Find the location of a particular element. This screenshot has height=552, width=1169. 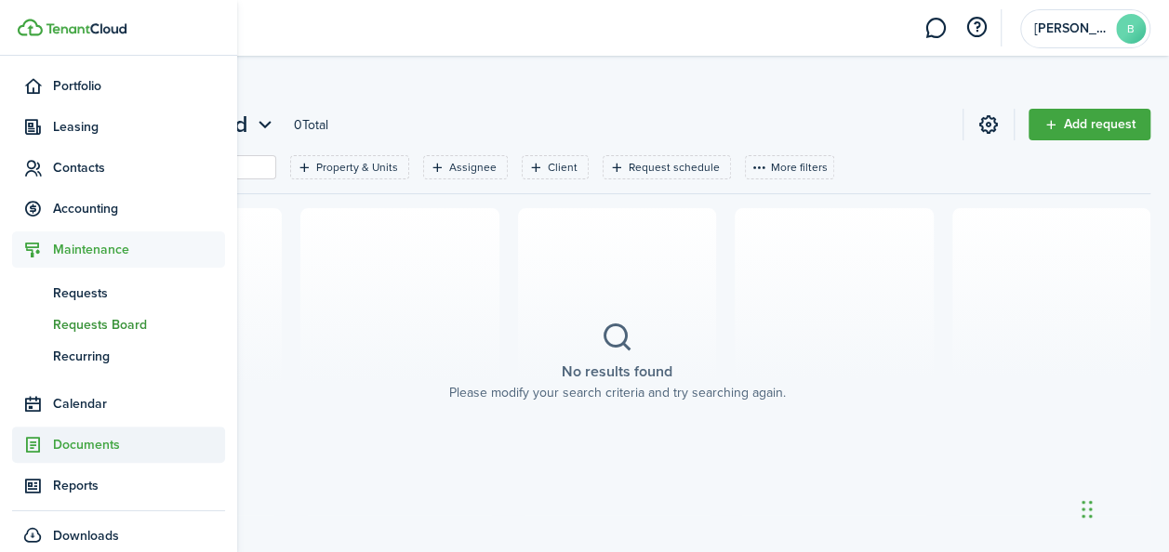

filter-tag-label: Assignee is located at coordinates (472, 167).